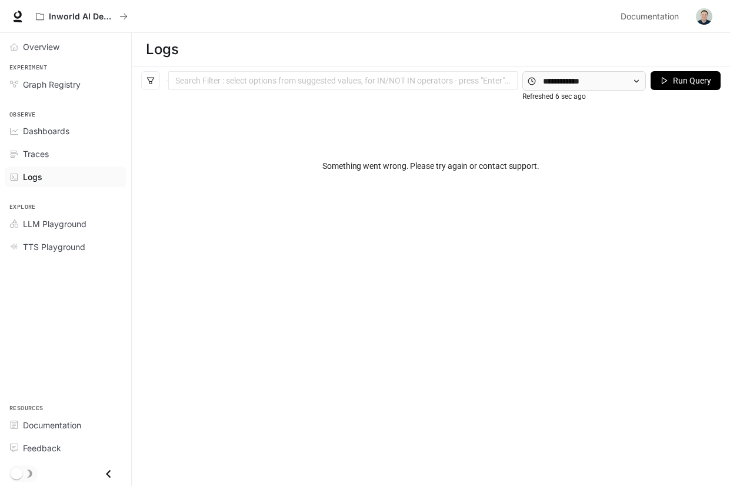 The height and width of the screenshot is (486, 730). What do you see at coordinates (55, 224) in the screenshot?
I see `span: LLM Playground` at bounding box center [55, 224].